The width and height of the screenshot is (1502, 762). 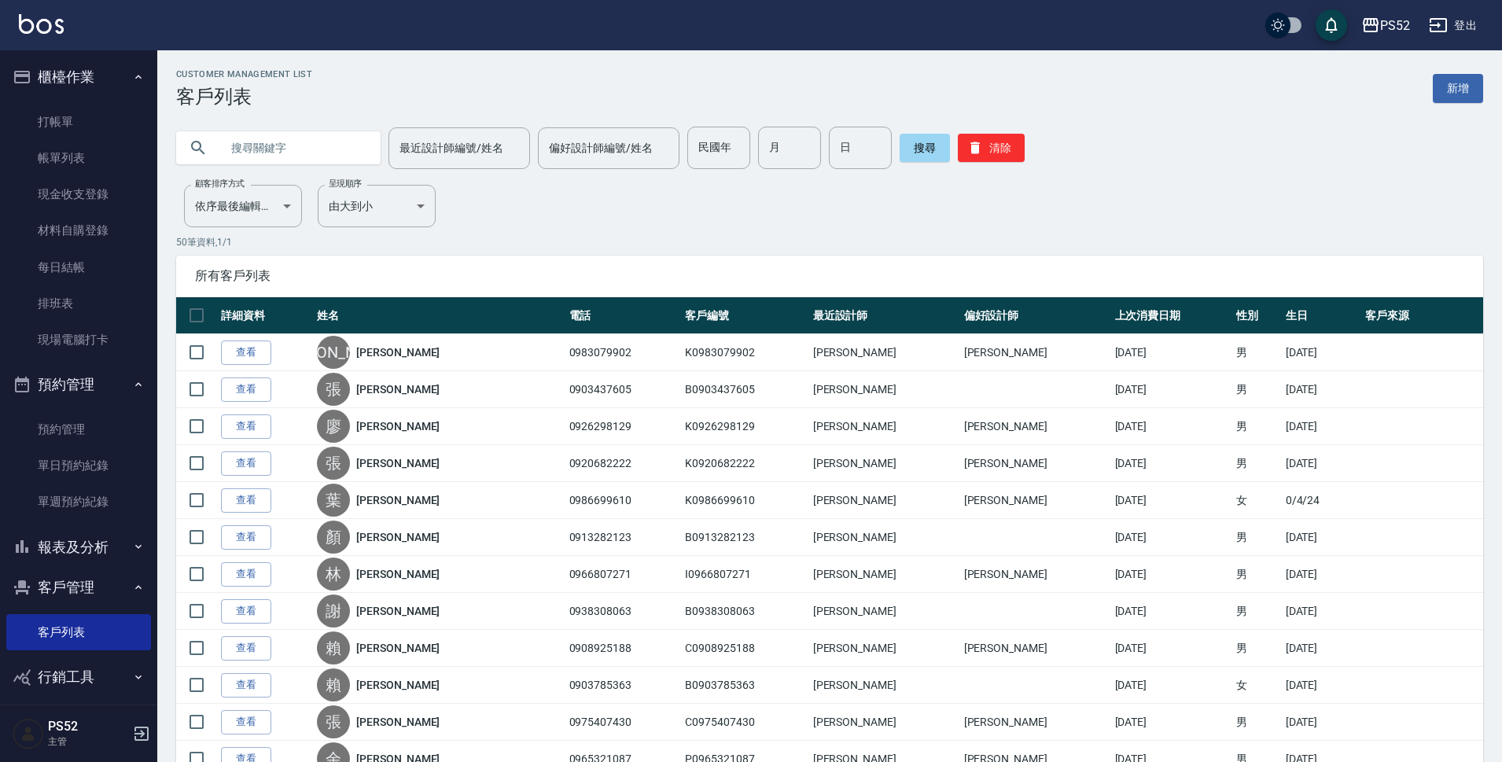 What do you see at coordinates (79, 587) in the screenshot?
I see `button: 客戶管理` at bounding box center [79, 587].